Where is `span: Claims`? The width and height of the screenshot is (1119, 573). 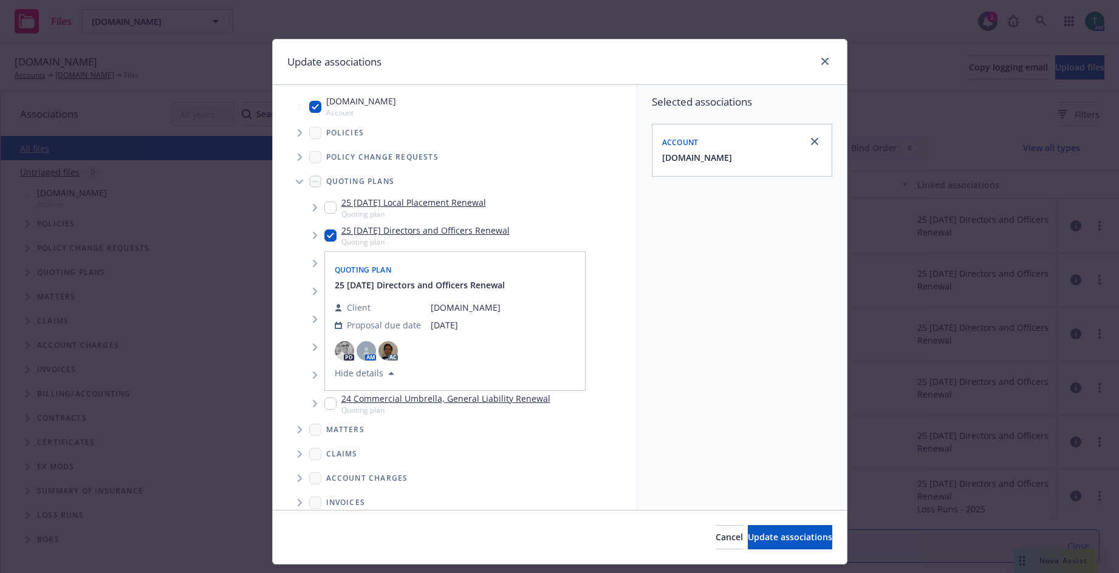
span: Claims is located at coordinates (342, 454).